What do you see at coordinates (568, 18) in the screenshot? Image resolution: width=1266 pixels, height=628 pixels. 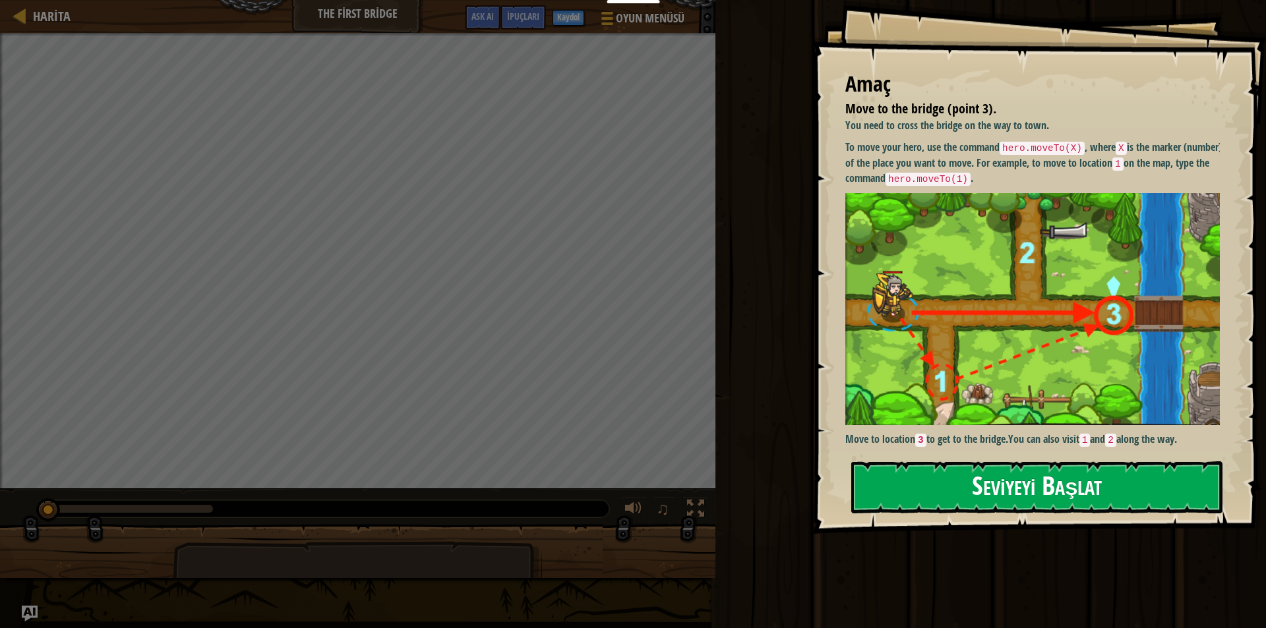 I see `button: Kaydol` at bounding box center [568, 18].